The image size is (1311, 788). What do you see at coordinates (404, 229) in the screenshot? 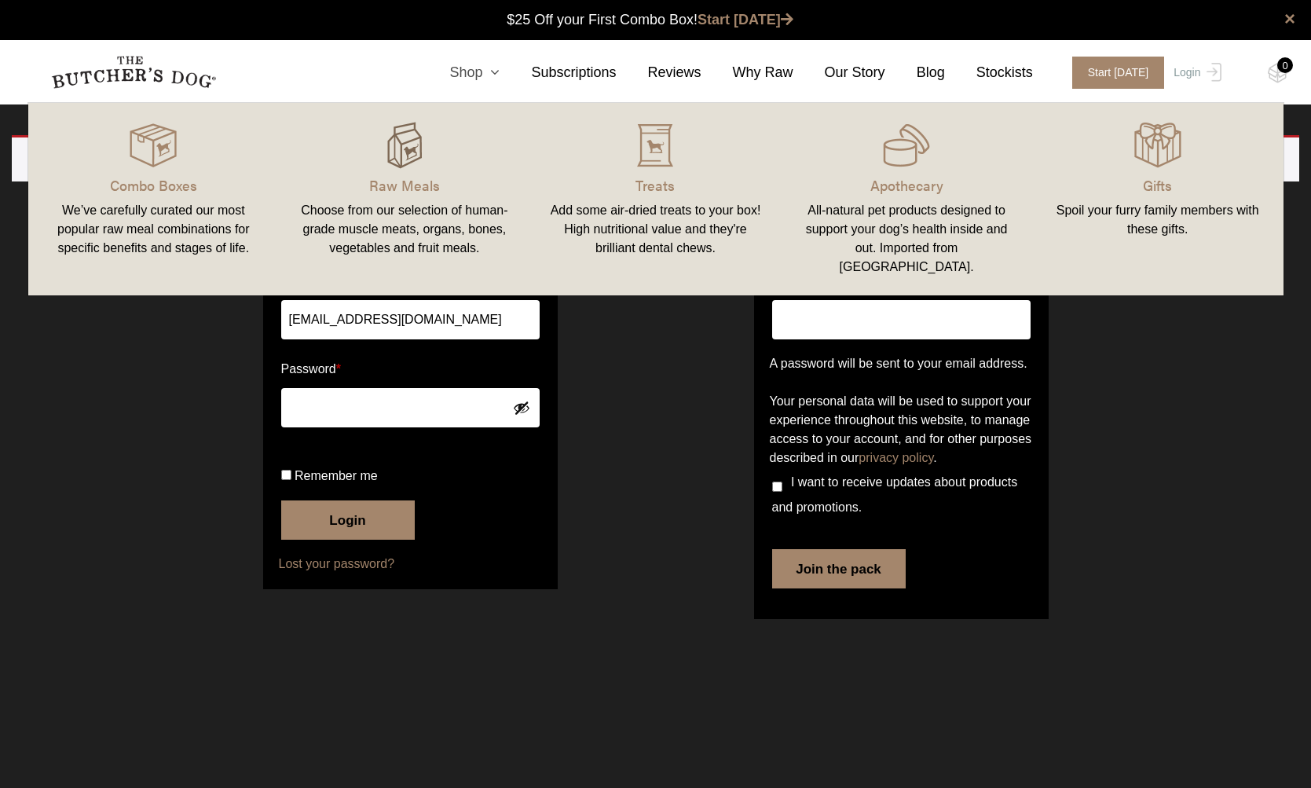
I see `div: Choose from our selection of human-grade muscle meats, organs, bones, vegetables and fruit meals.` at bounding box center [404, 229].